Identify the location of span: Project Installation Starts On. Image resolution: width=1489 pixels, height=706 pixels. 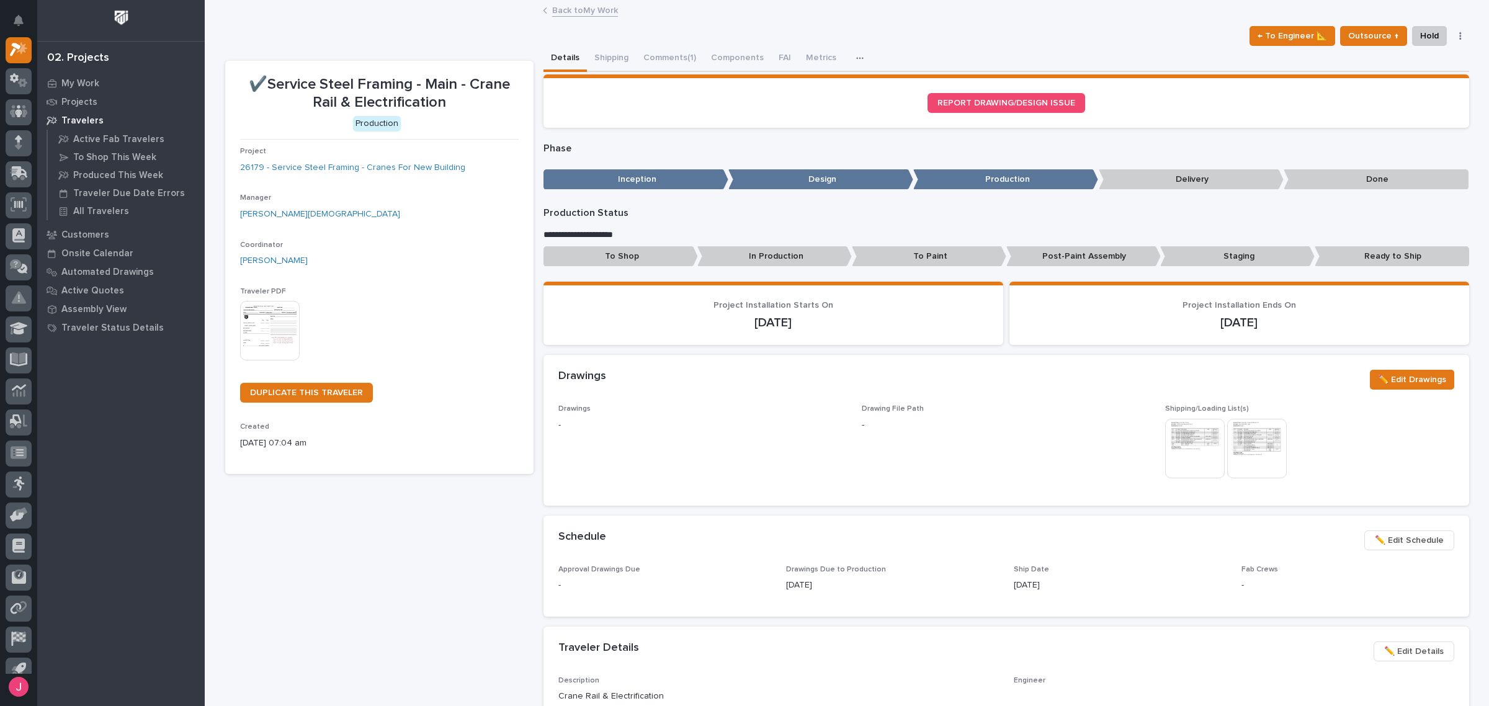
(773, 305).